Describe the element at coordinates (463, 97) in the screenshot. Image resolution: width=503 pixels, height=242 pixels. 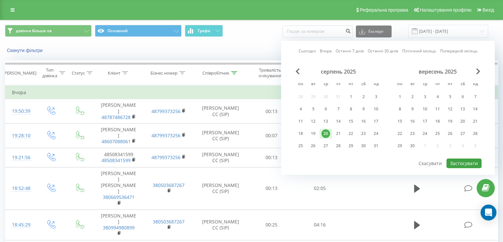
I see `div: 6` at that location.